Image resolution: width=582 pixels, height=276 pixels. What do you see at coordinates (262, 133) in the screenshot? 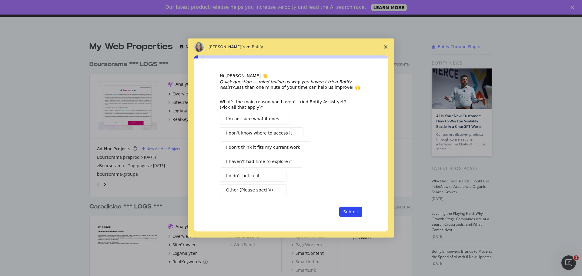
I see `button: I don’t know where to access it` at bounding box center [262, 133].